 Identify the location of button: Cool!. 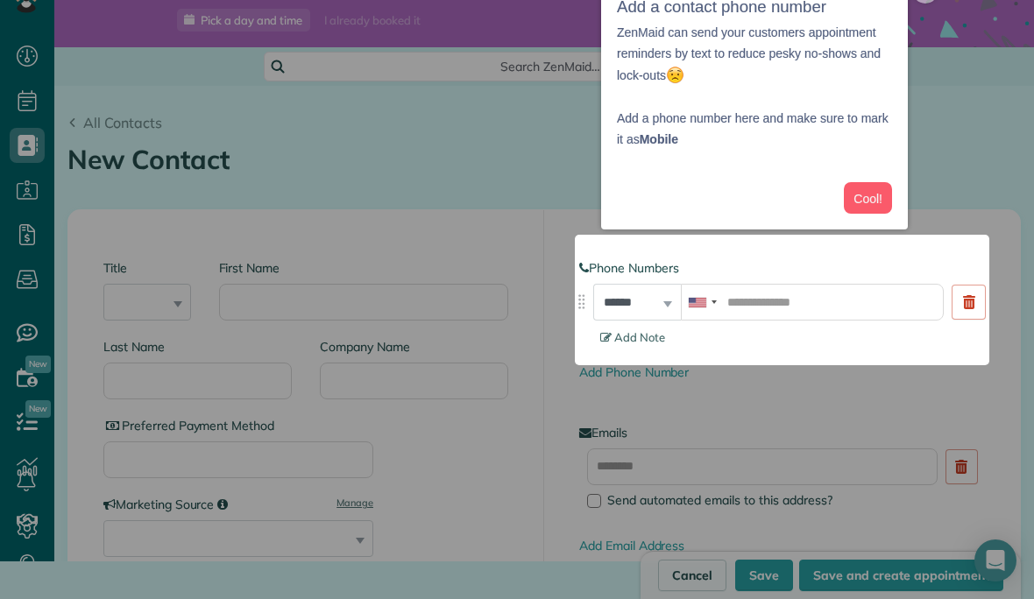
(868, 198).